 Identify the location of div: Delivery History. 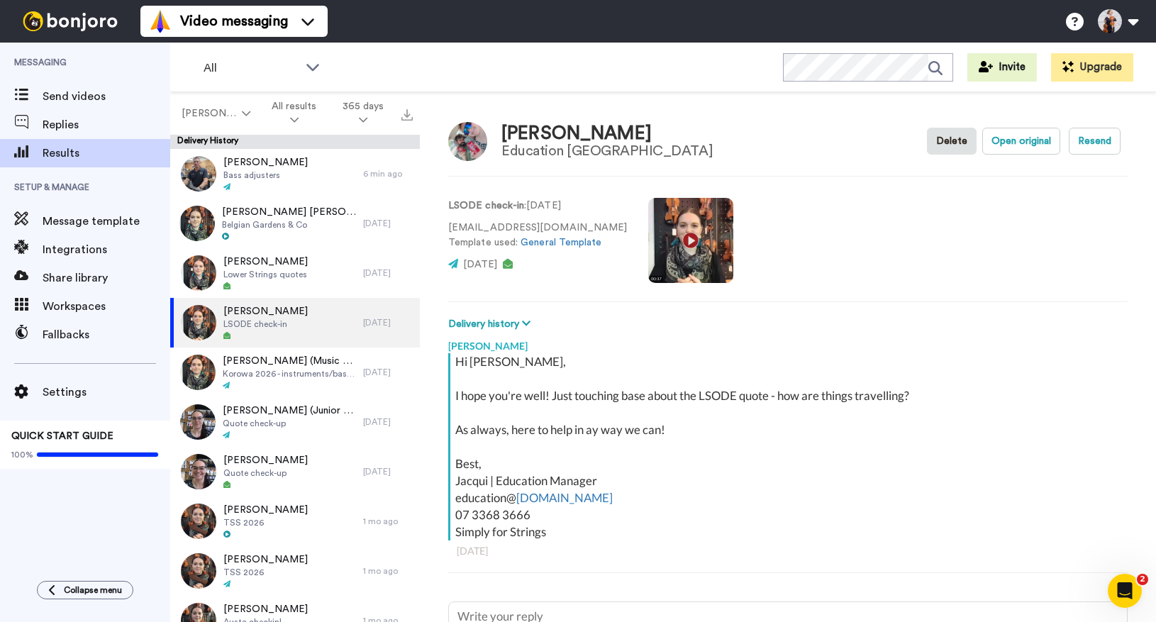
(295, 142).